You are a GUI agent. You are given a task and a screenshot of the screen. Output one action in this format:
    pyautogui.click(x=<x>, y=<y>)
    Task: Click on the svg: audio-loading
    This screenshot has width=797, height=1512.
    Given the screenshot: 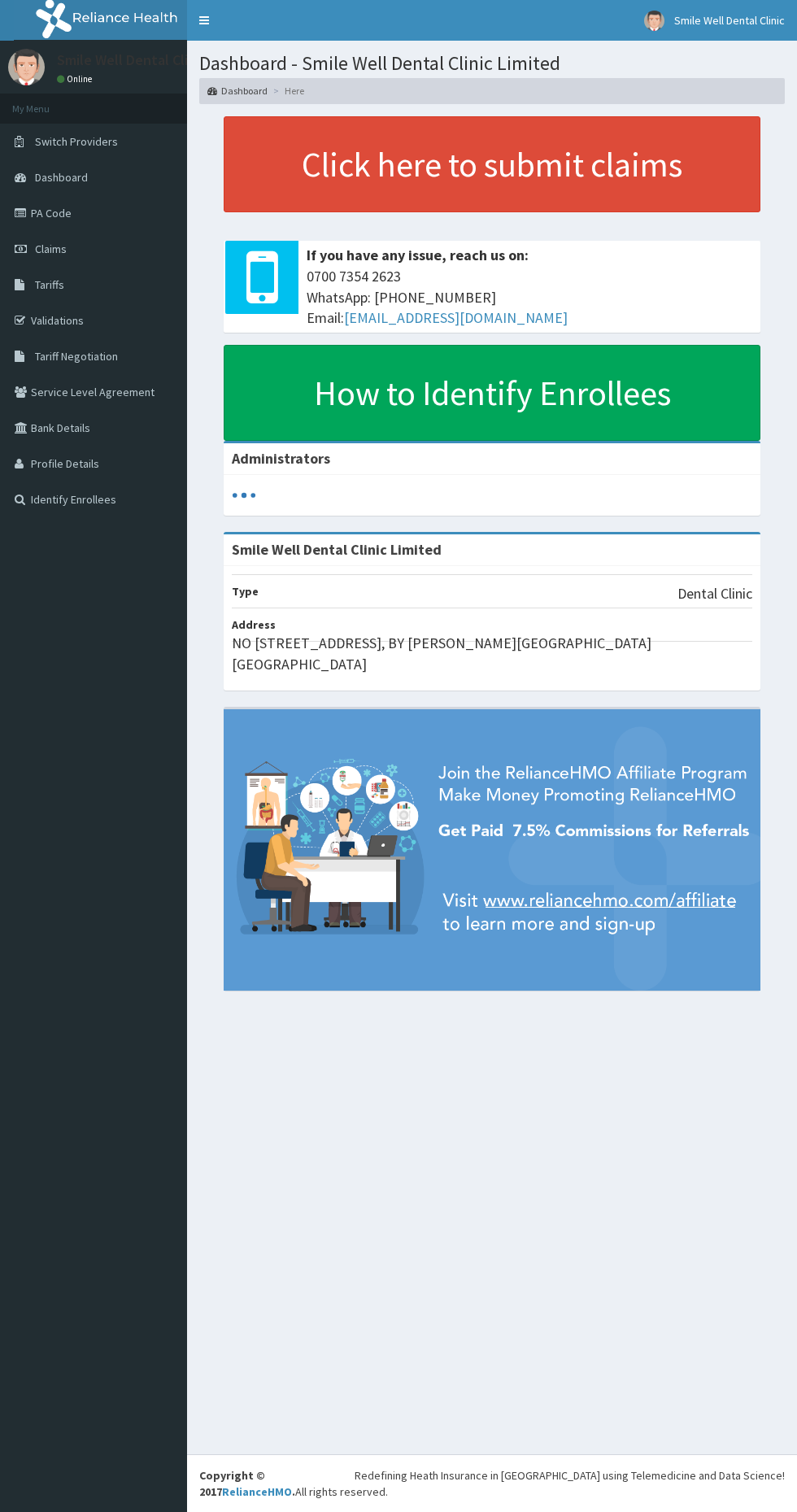 What is the action you would take?
    pyautogui.click(x=244, y=495)
    